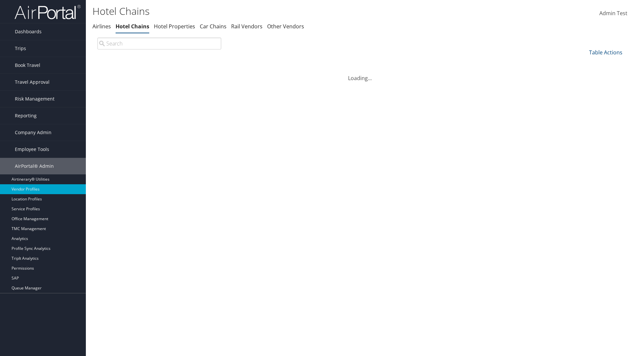 This screenshot has height=356, width=634. Describe the element at coordinates (26, 116) in the screenshot. I see `span: Reporting` at that location.